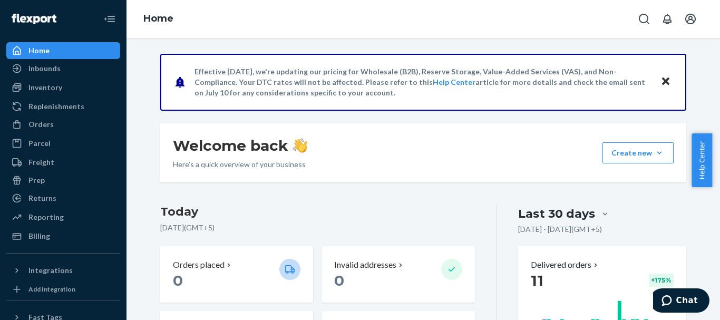  Describe the element at coordinates (557, 213) in the screenshot. I see `div: Last 30 days` at that location.